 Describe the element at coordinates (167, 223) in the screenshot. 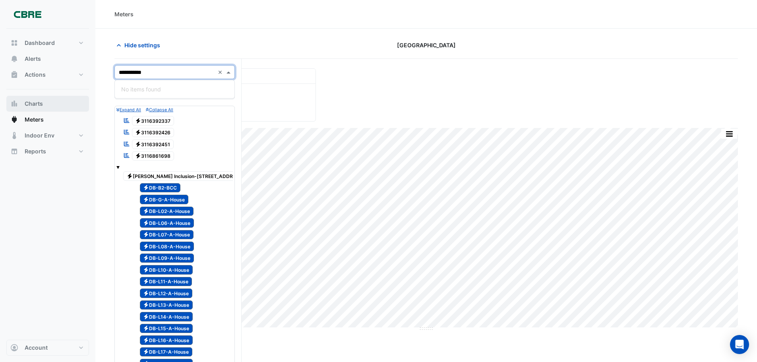

I see `span: DB-L06-A-House` at that location.